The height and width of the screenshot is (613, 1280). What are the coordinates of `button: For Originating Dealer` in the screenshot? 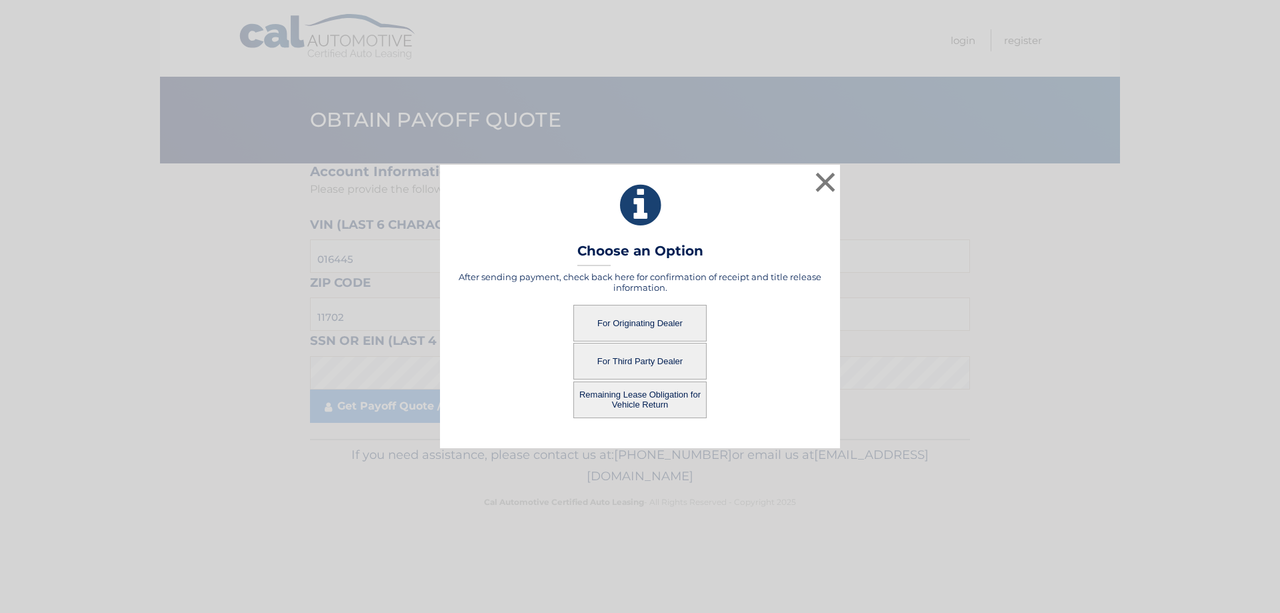 It's located at (640, 323).